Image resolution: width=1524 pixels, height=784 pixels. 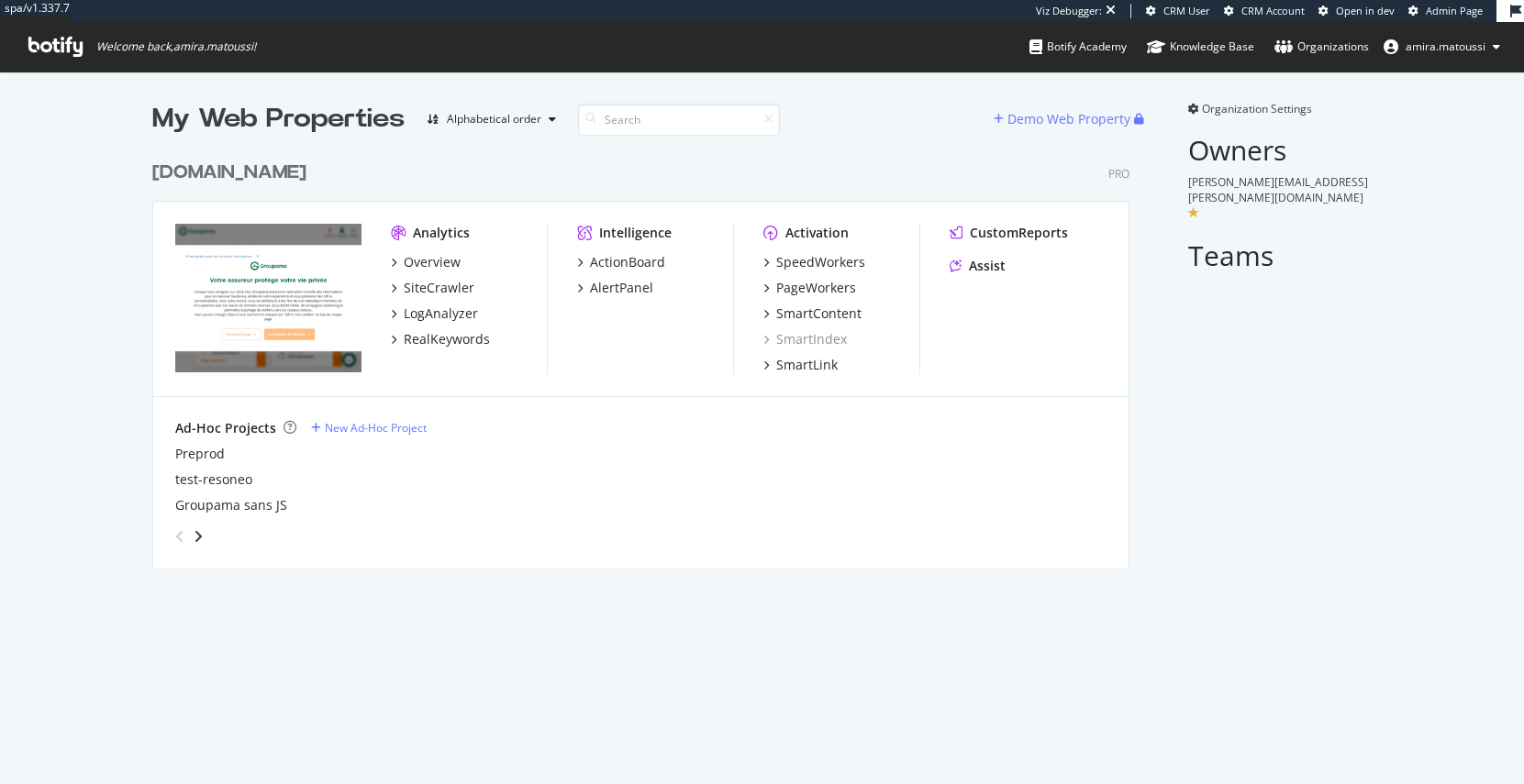 What do you see at coordinates (819, 314) in the screenshot?
I see `div: SmartContent` at bounding box center [819, 314].